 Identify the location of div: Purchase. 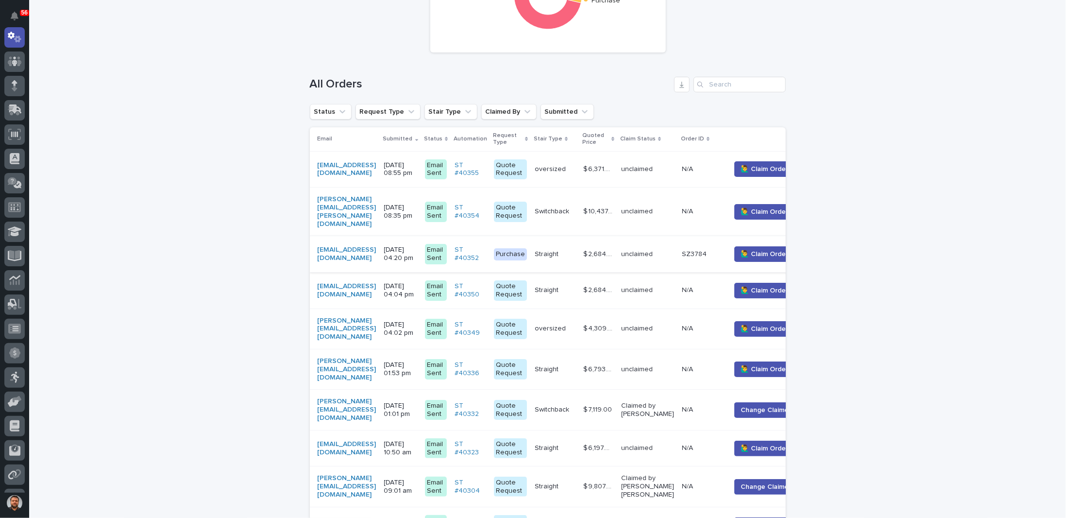
(510, 254).